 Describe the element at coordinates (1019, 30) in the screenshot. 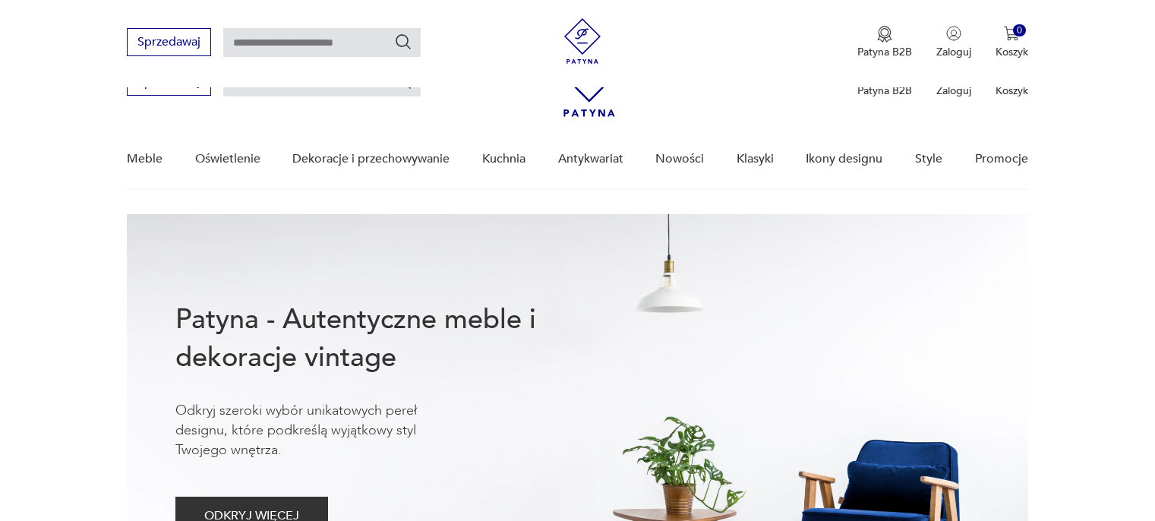

I see `div: 0` at that location.